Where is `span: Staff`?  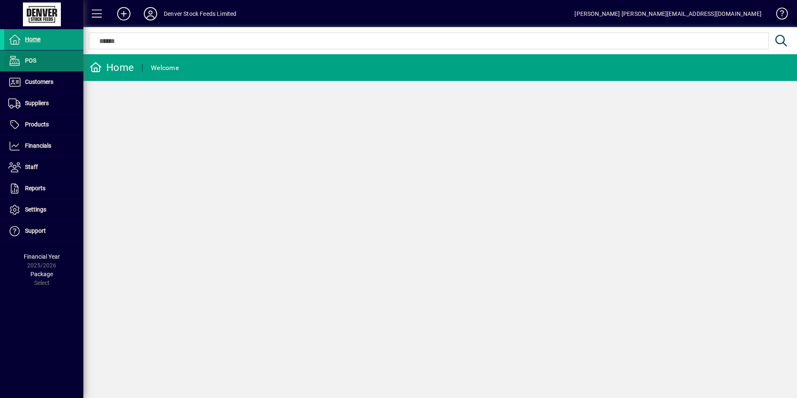
span: Staff is located at coordinates (31, 167).